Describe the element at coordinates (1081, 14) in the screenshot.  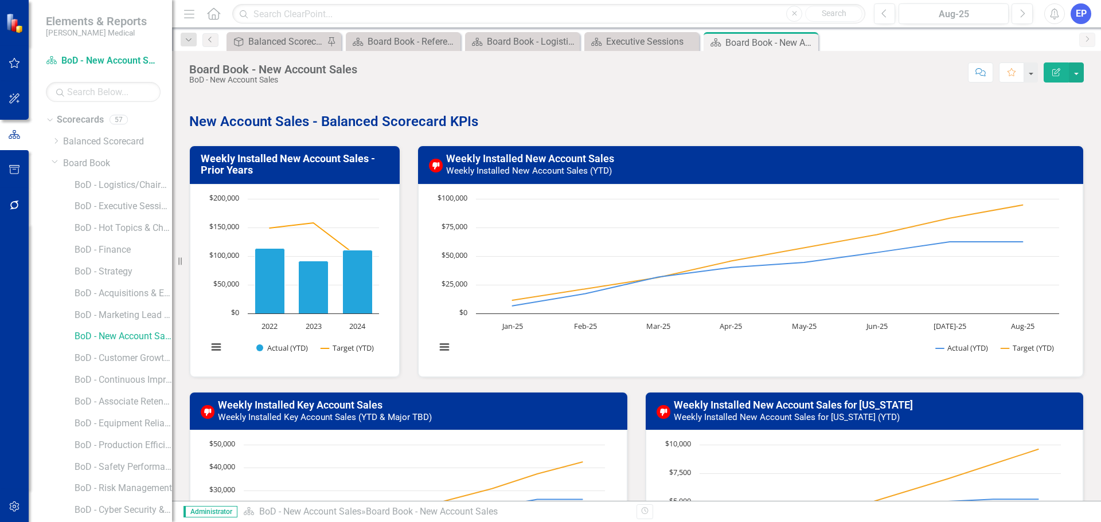
I see `div: EP` at that location.